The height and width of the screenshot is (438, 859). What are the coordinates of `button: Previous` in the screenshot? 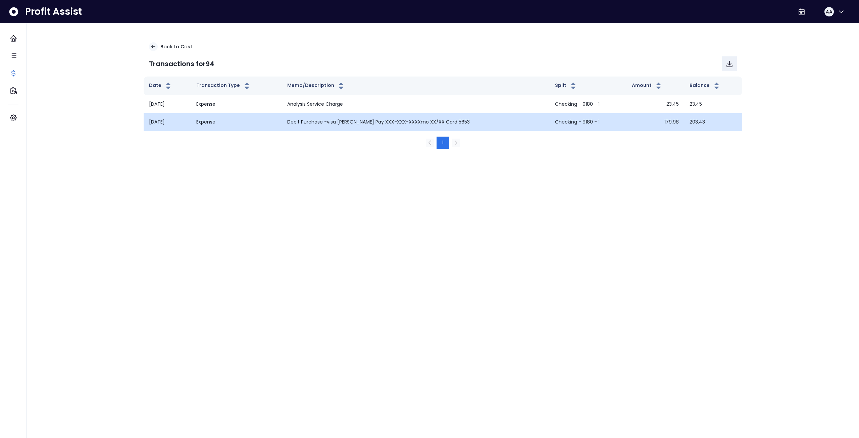 It's located at (430, 143).